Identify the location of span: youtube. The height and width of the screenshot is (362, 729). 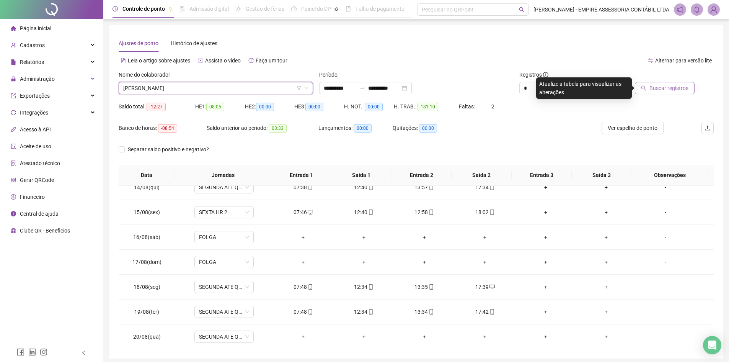
(201, 60).